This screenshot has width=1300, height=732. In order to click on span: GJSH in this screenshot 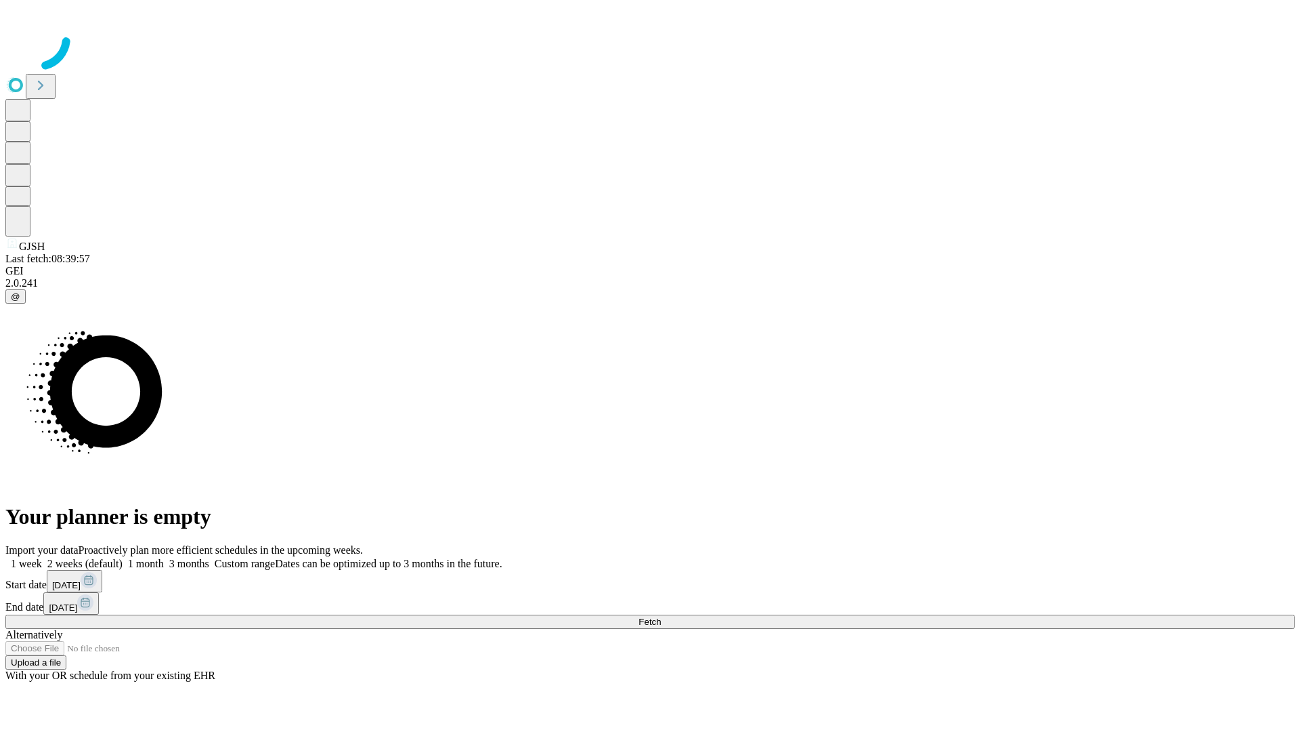, I will do `click(32, 246)`.